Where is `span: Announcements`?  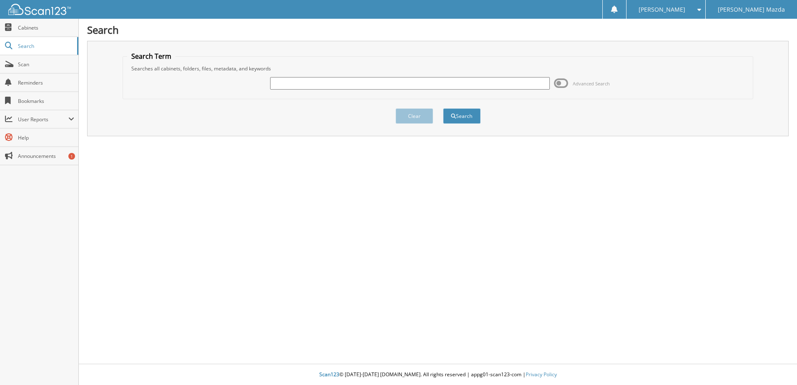
span: Announcements is located at coordinates (46, 156).